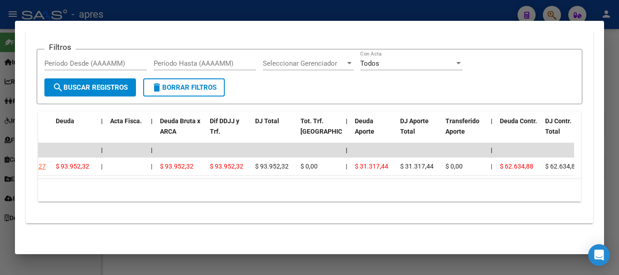  I want to click on span: Borrar Filtros, so click(184, 88).